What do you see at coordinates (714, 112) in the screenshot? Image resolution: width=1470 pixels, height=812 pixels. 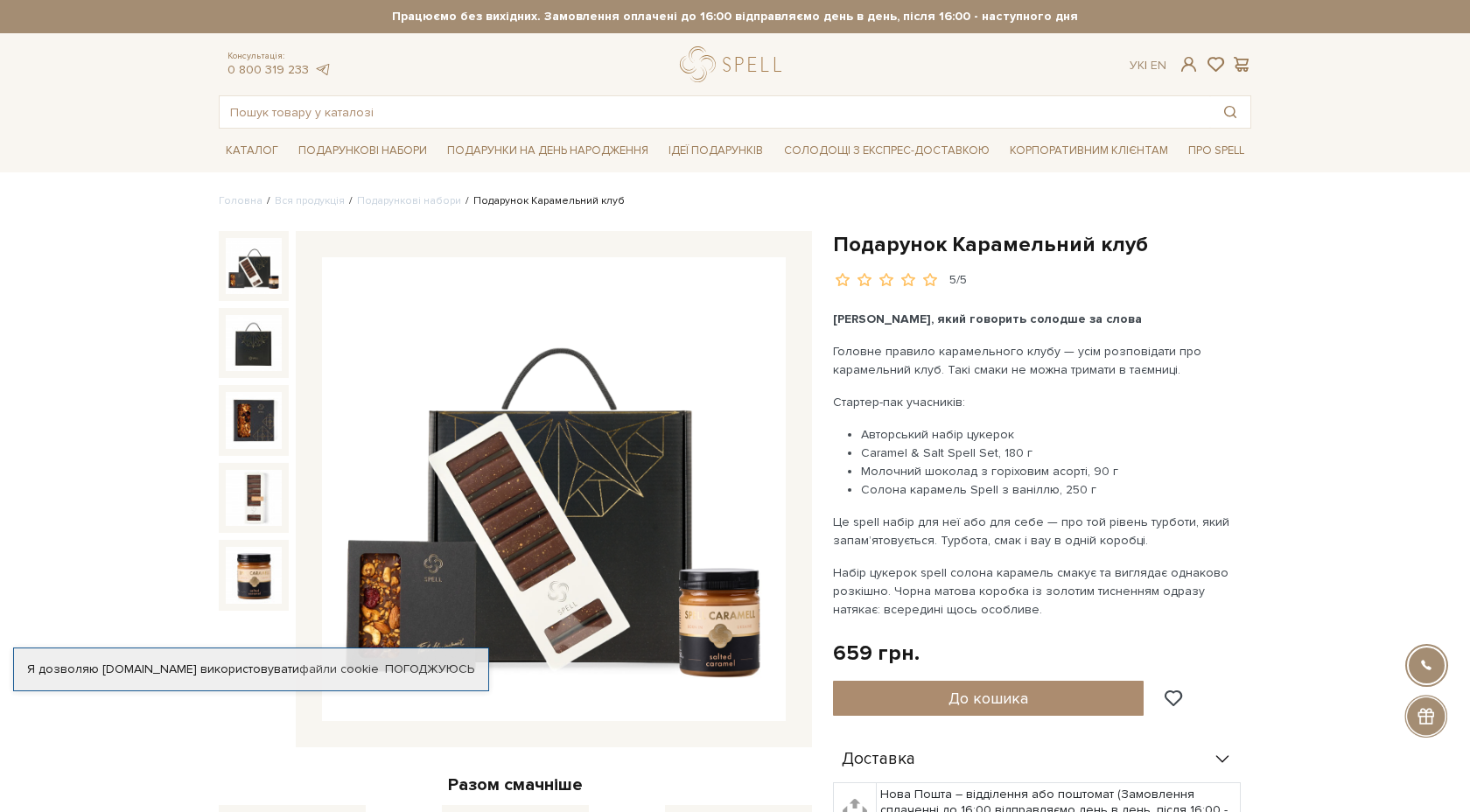 I see `input: Пошук товару у каталозі` at bounding box center [714, 112].